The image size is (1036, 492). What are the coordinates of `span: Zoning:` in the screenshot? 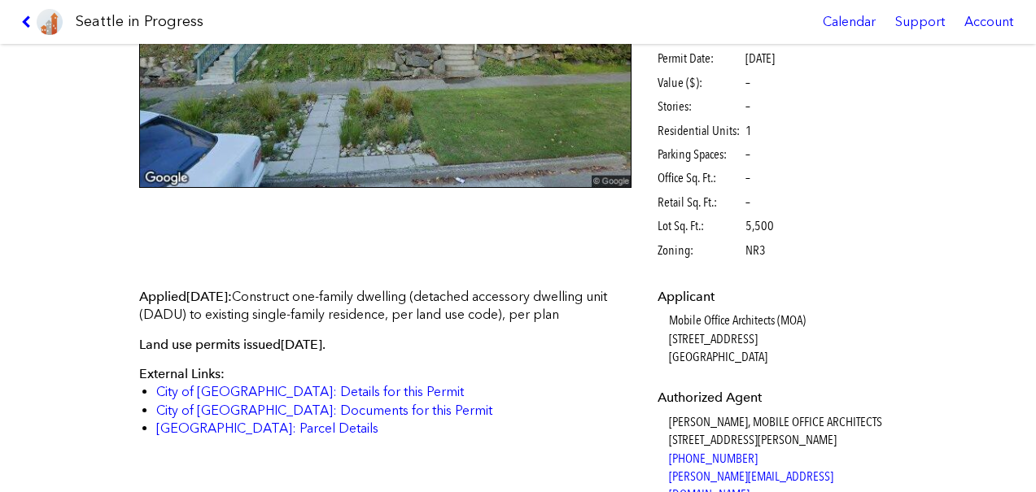 It's located at (700, 251).